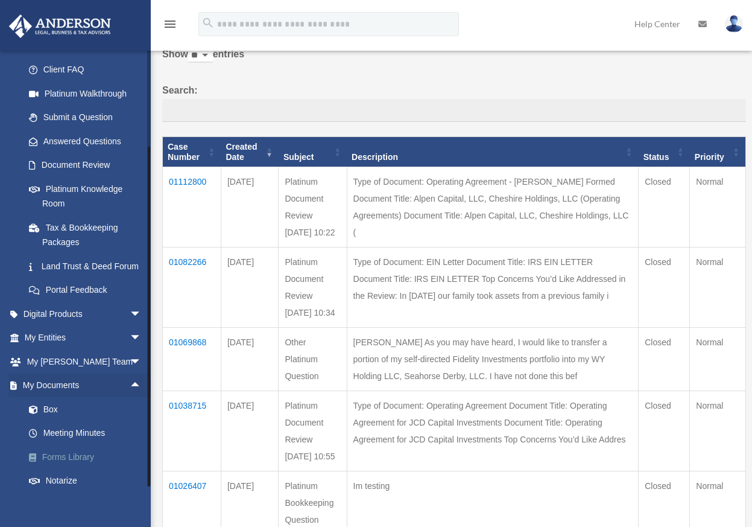 The width and height of the screenshot is (752, 527). What do you see at coordinates (192, 431) in the screenshot?
I see `td: 01038715` at bounding box center [192, 431].